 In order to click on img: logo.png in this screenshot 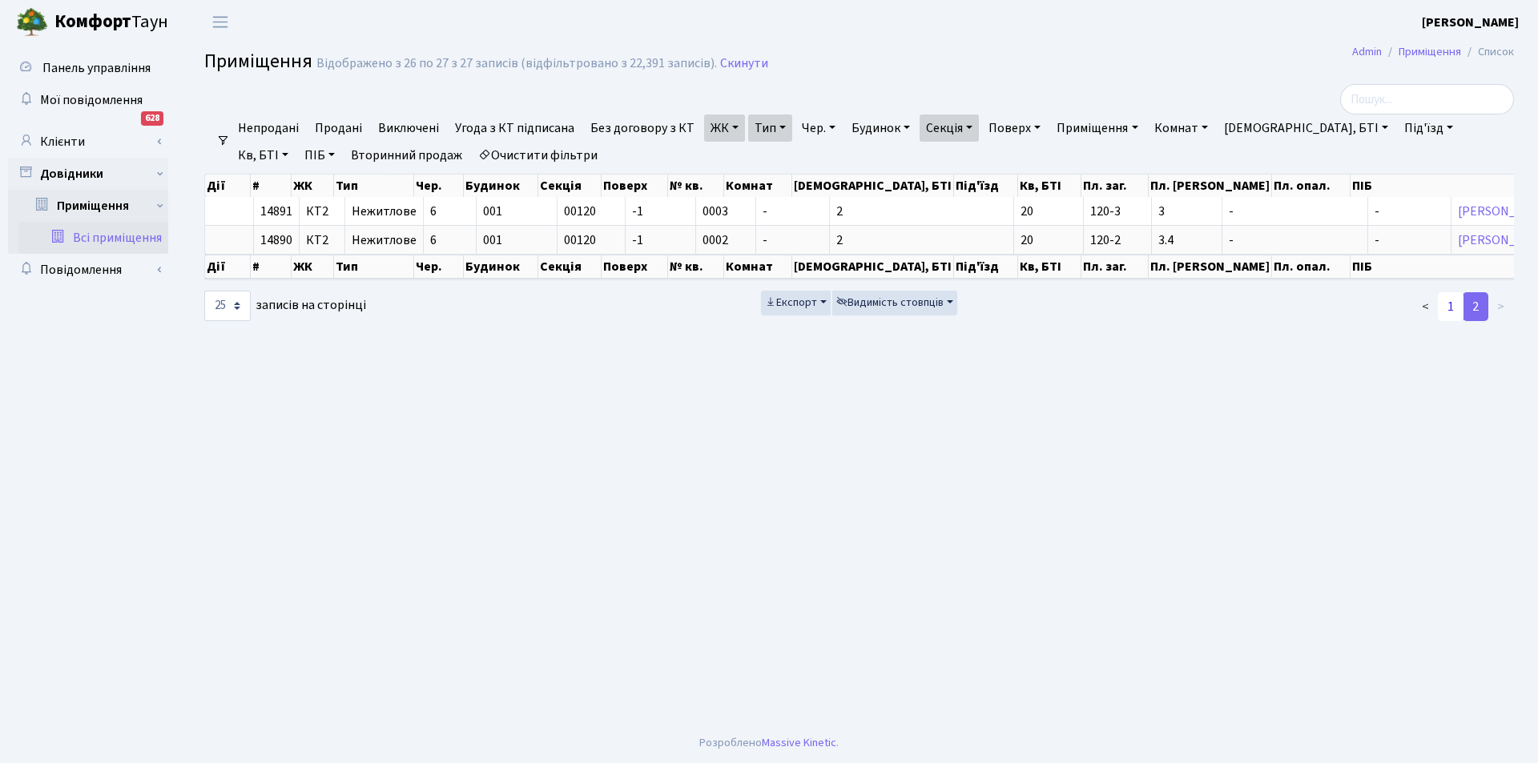, I will do `click(32, 22)`.